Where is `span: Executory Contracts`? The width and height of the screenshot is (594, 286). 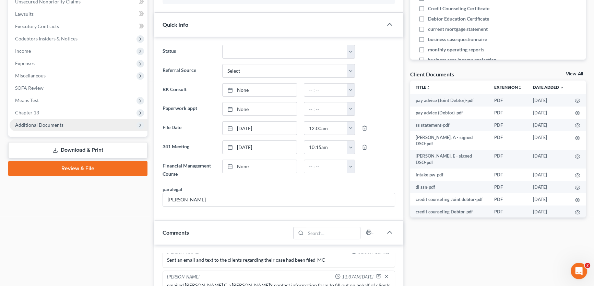
span: Executory Contracts is located at coordinates (37, 26).